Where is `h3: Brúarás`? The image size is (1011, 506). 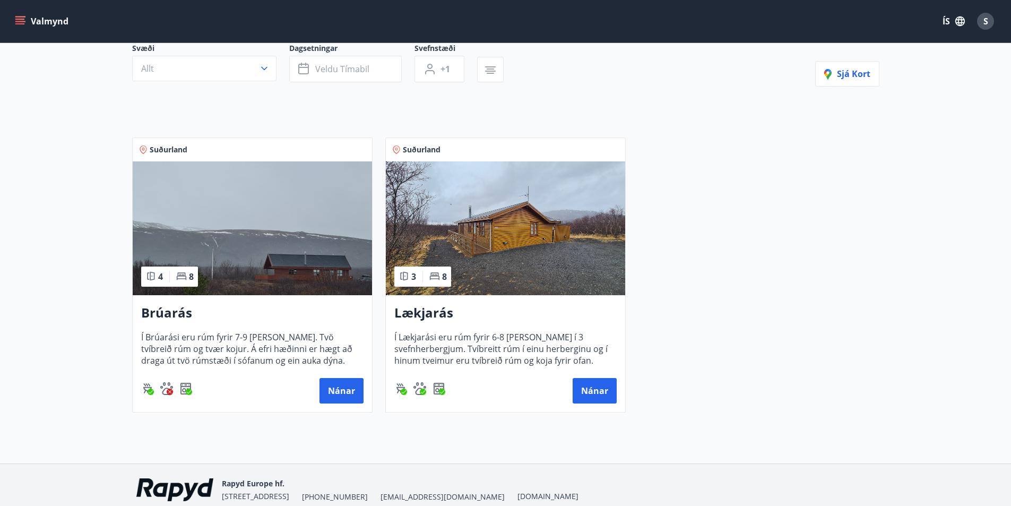
h3: Brúarás is located at coordinates (252, 313).